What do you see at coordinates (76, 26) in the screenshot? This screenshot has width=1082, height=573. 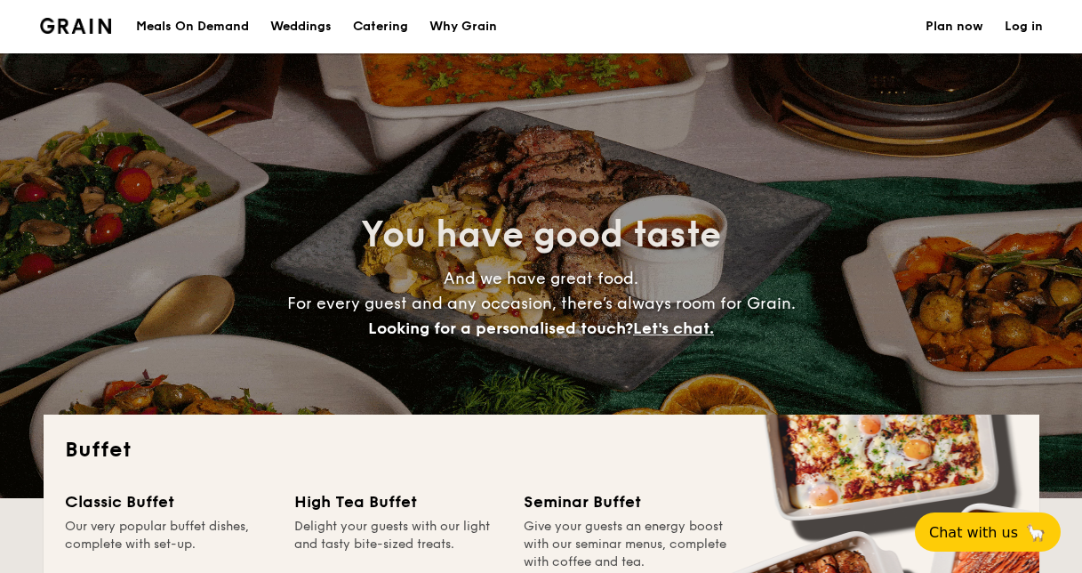 I see `a: Logotype` at bounding box center [76, 26].